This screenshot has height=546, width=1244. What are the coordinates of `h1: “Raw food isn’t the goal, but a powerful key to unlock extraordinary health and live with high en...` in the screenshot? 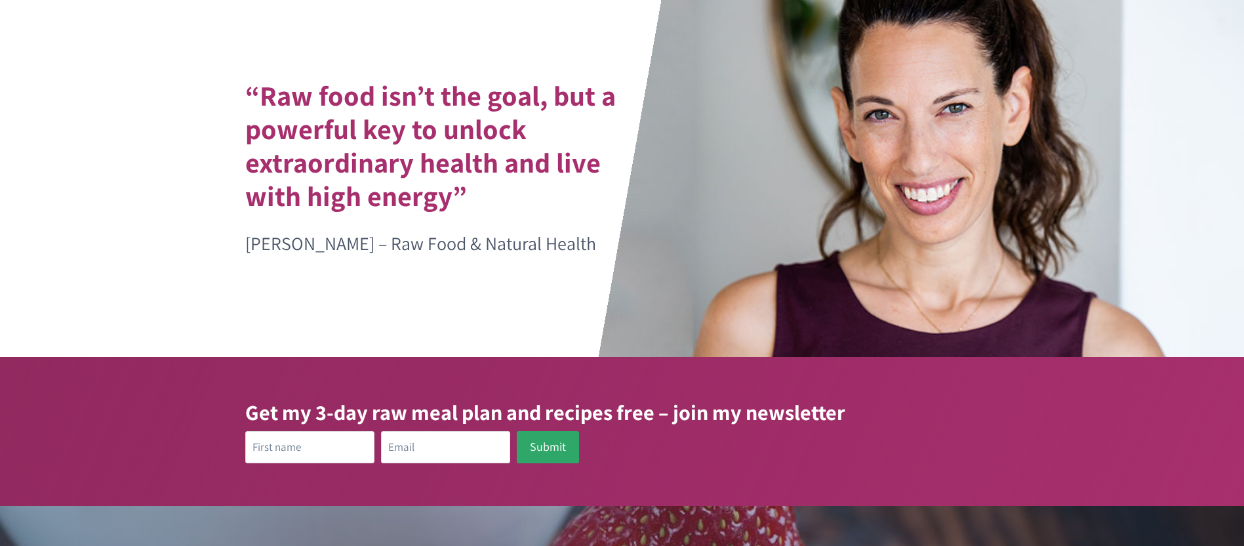 It's located at (447, 146).